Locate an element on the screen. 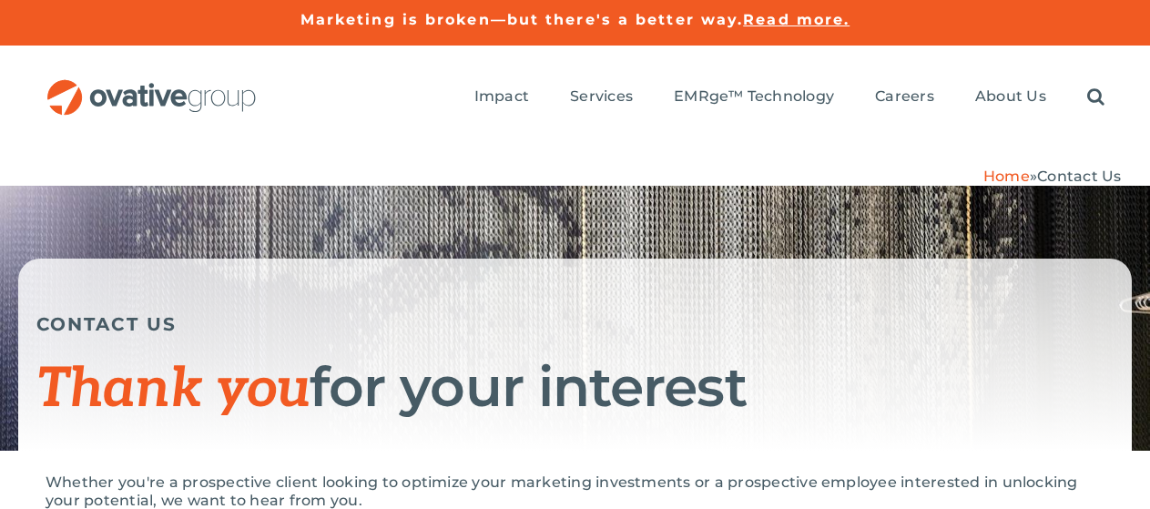 The width and height of the screenshot is (1150, 509). span: Thank you is located at coordinates (173, 390).